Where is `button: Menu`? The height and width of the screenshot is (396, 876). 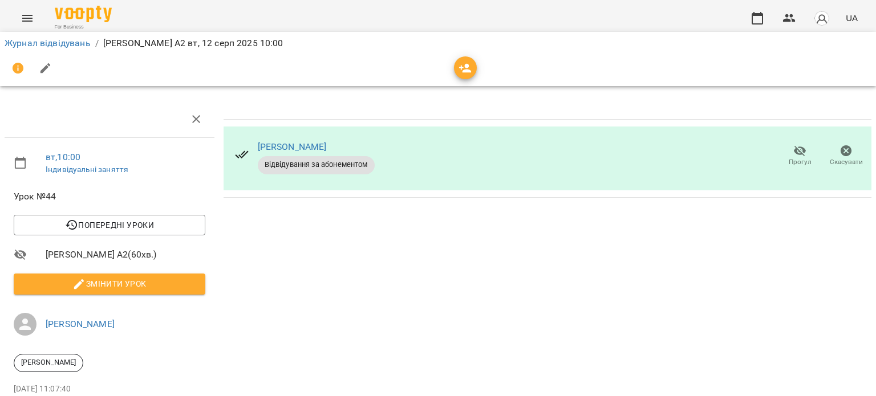
button: Menu is located at coordinates (27, 18).